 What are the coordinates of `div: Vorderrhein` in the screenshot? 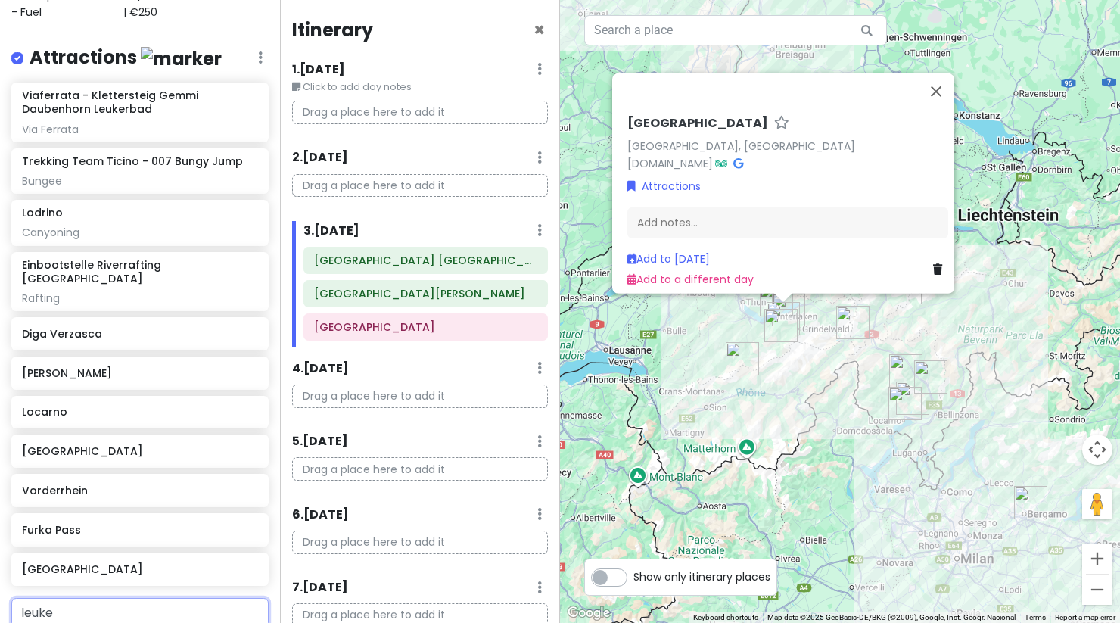 It's located at (937, 287).